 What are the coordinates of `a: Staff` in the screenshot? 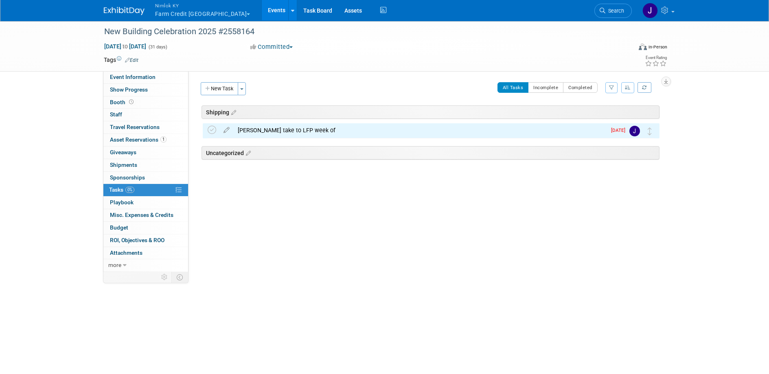 It's located at (146, 115).